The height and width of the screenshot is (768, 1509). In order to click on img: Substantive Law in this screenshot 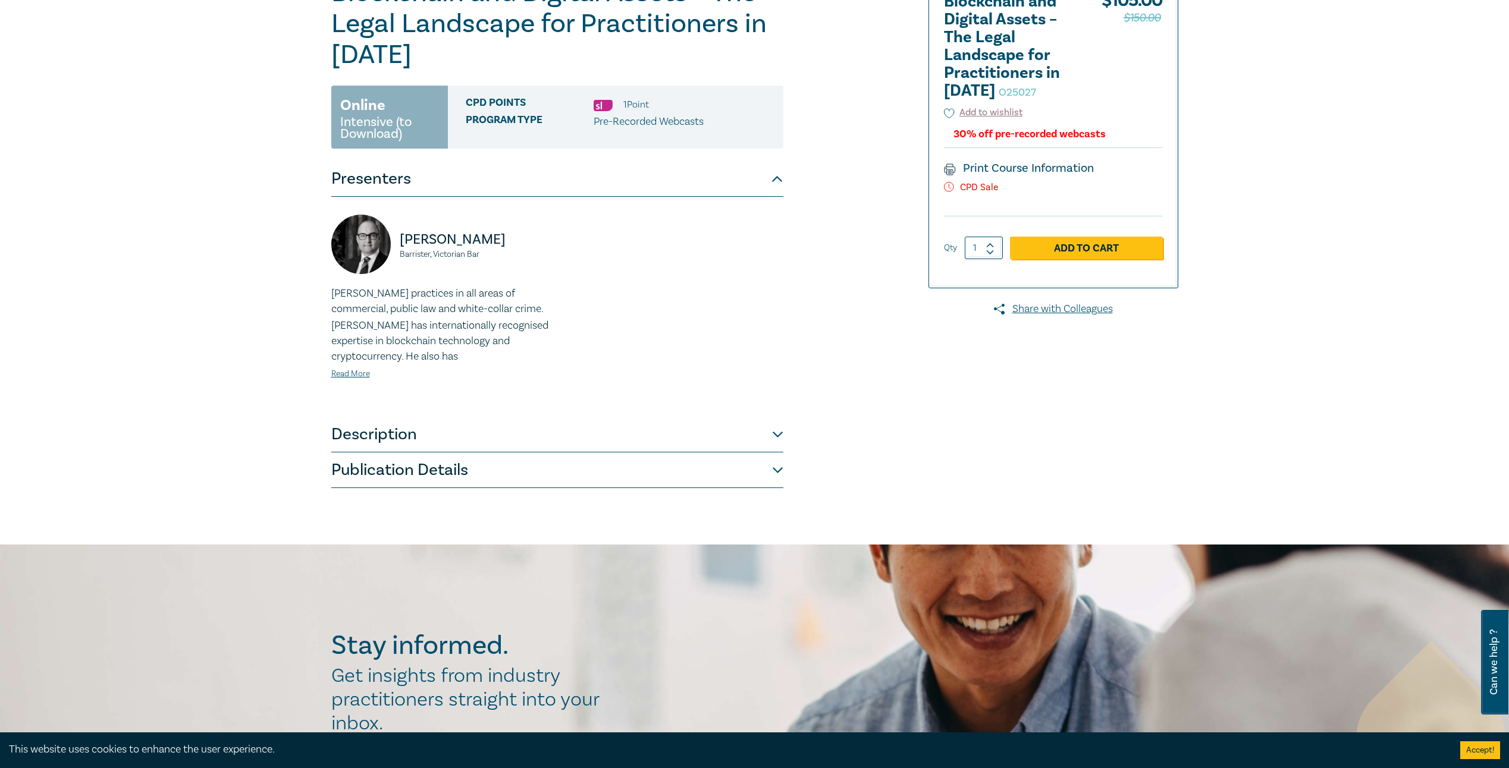, I will do `click(603, 105)`.